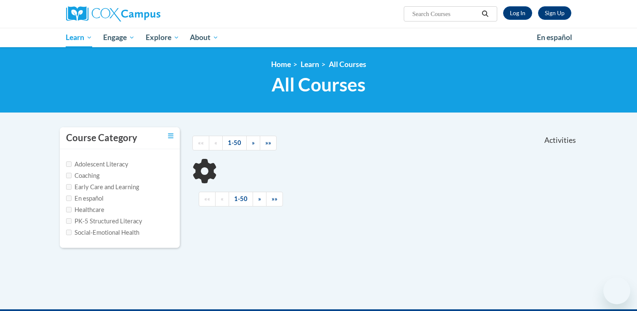  I want to click on label: En español, so click(85, 198).